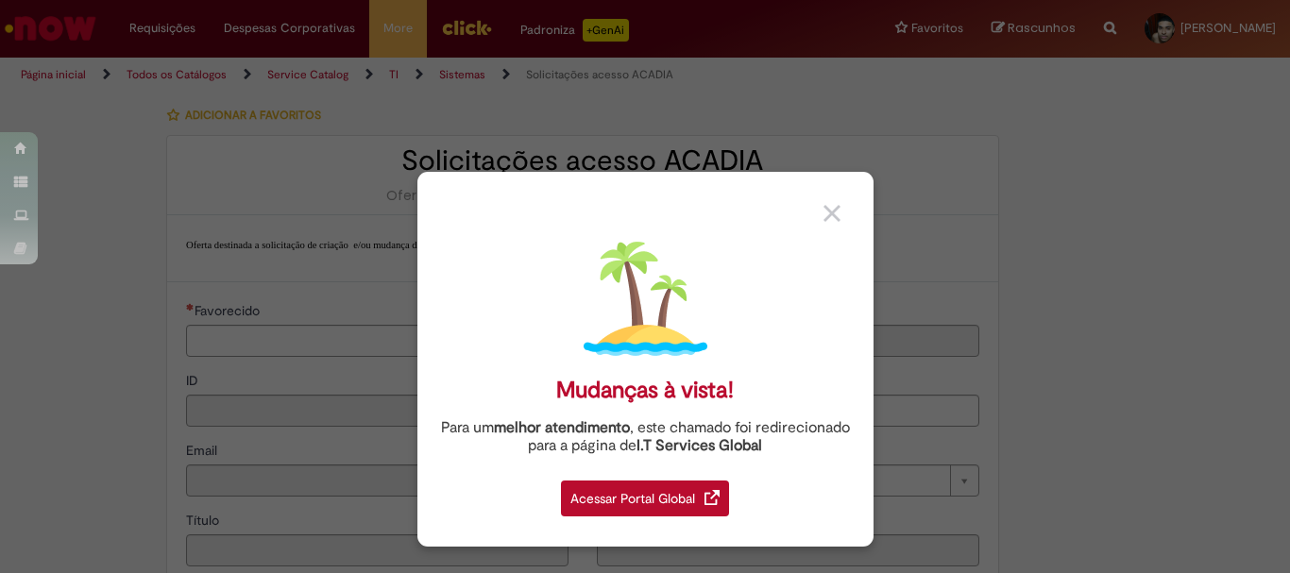 The width and height of the screenshot is (1290, 573). I want to click on div: Para um , este chamado foi redirecionado para a página de, so click(645, 437).